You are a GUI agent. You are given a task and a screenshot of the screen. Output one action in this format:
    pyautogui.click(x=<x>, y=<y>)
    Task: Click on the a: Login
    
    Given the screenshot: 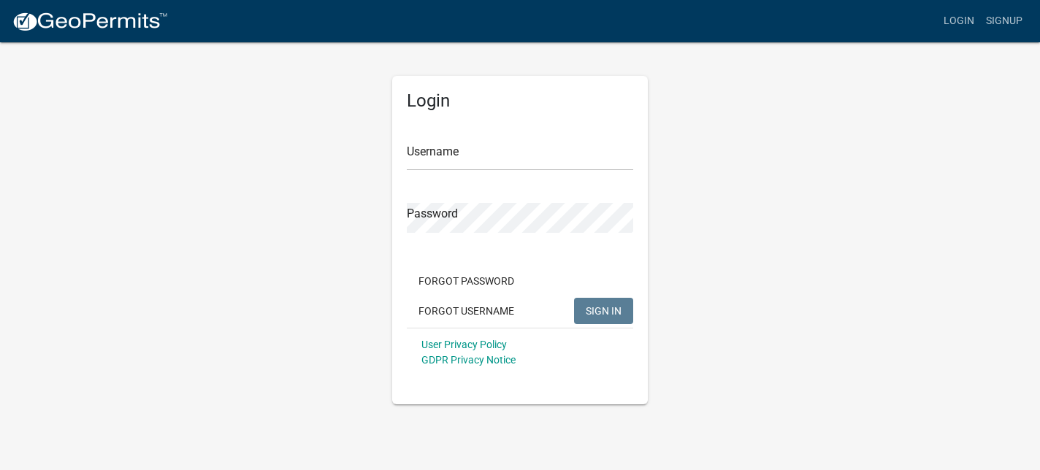 What is the action you would take?
    pyautogui.click(x=959, y=21)
    